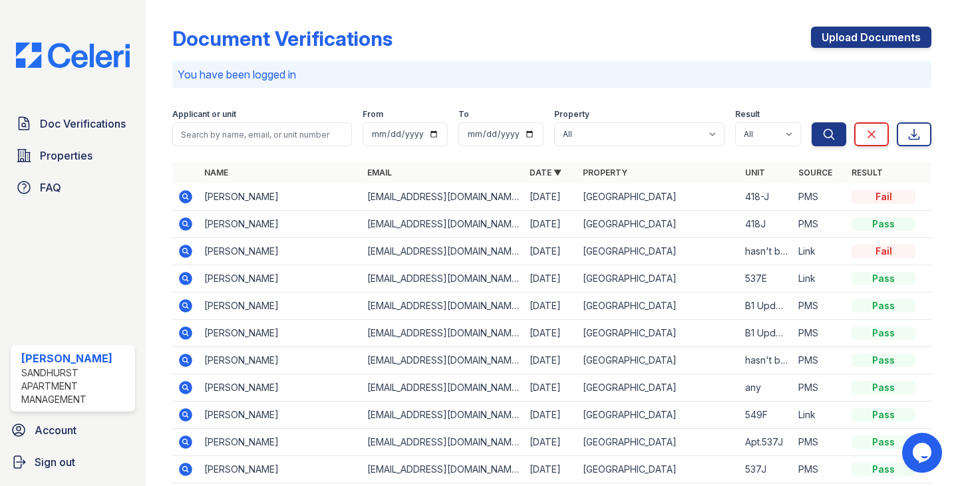 This screenshot has width=958, height=486. I want to click on a: Source, so click(815, 172).